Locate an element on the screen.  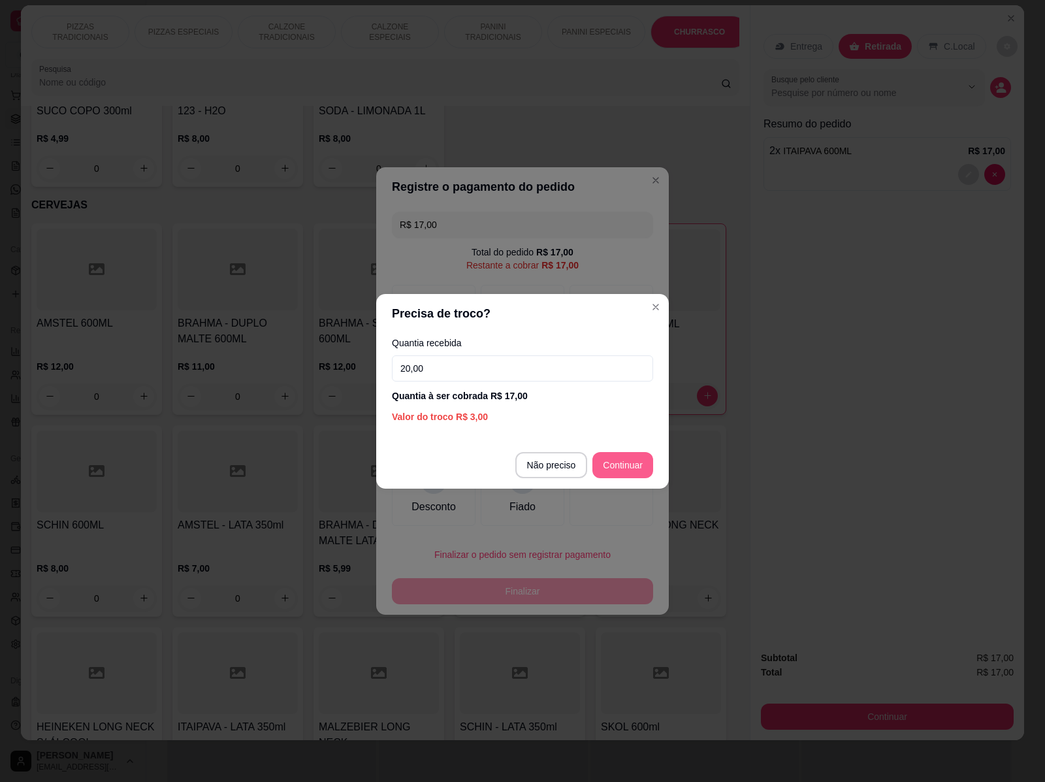
div: Quantia à ser cobrada R$ 17,00 is located at coordinates (523, 396).